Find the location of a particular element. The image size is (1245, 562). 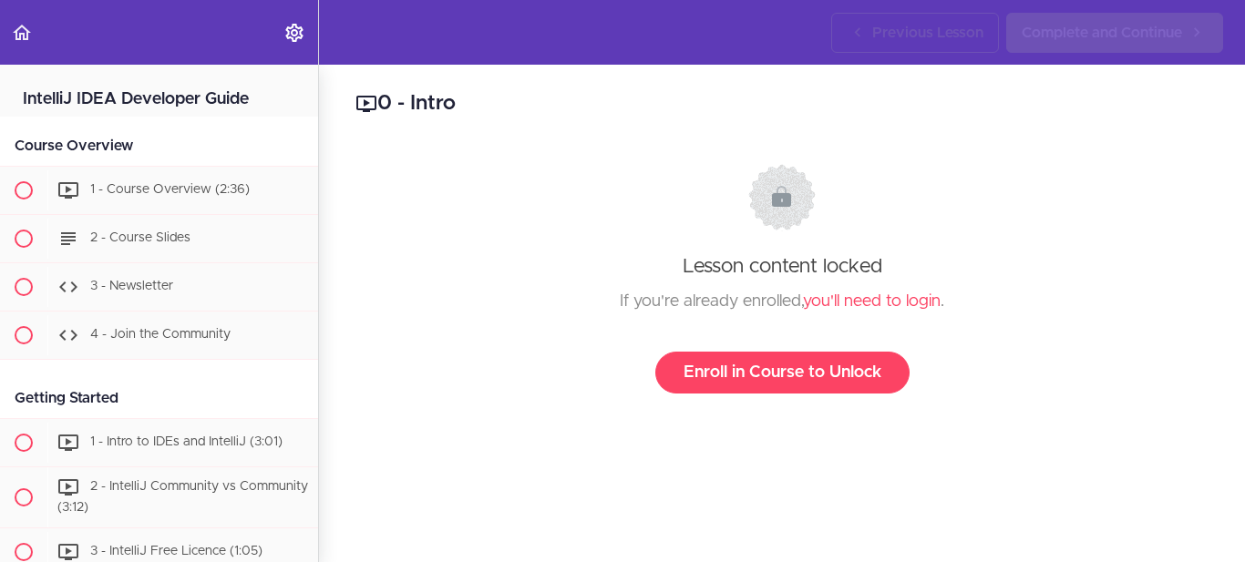

svg: Settings Menu is located at coordinates (294, 33).